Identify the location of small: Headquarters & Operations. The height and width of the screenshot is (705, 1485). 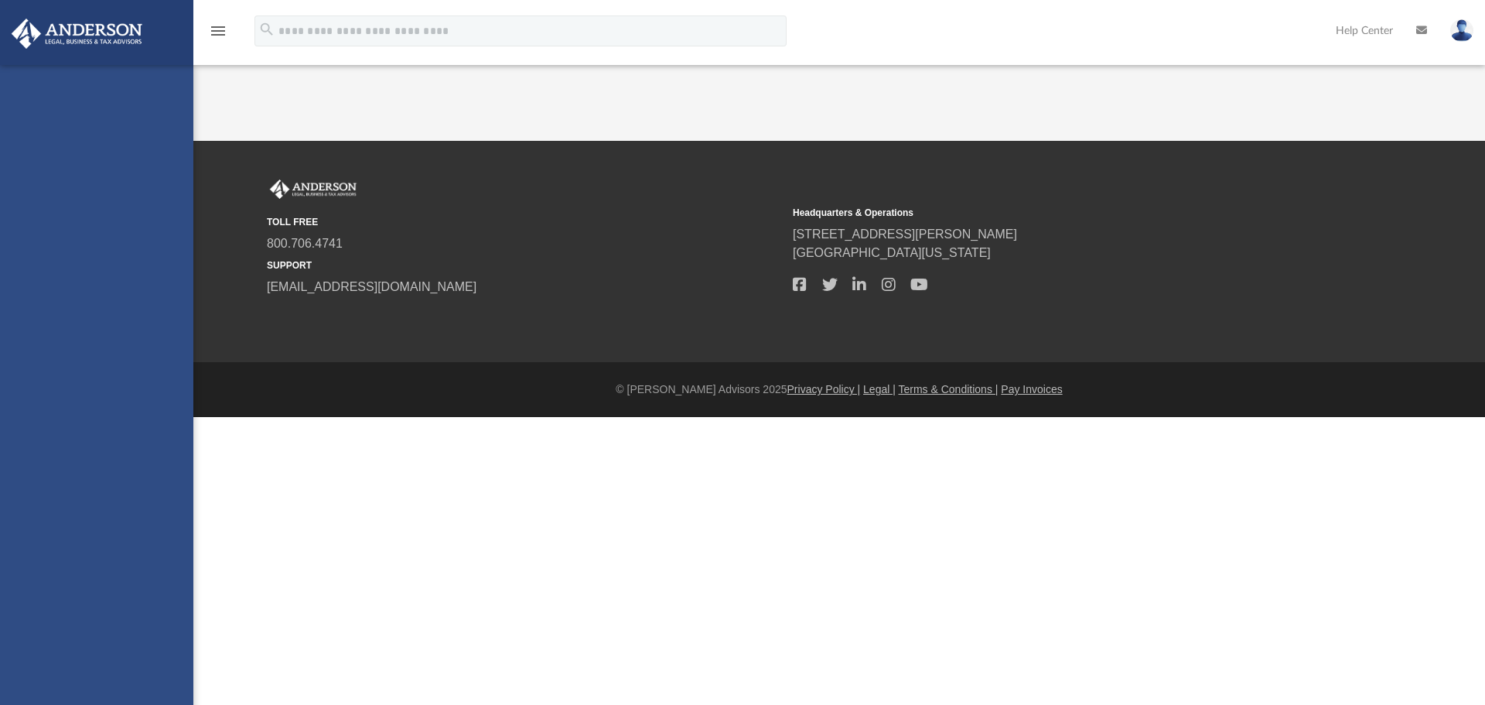
(1050, 213).